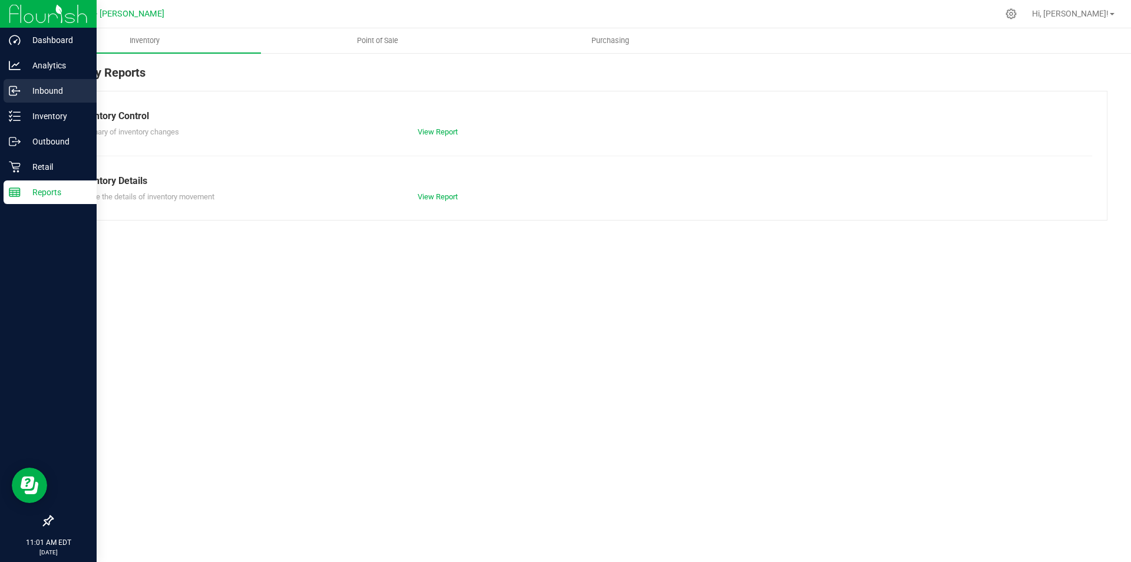 The width and height of the screenshot is (1131, 562). I want to click on span: Point of Sale, so click(378, 41).